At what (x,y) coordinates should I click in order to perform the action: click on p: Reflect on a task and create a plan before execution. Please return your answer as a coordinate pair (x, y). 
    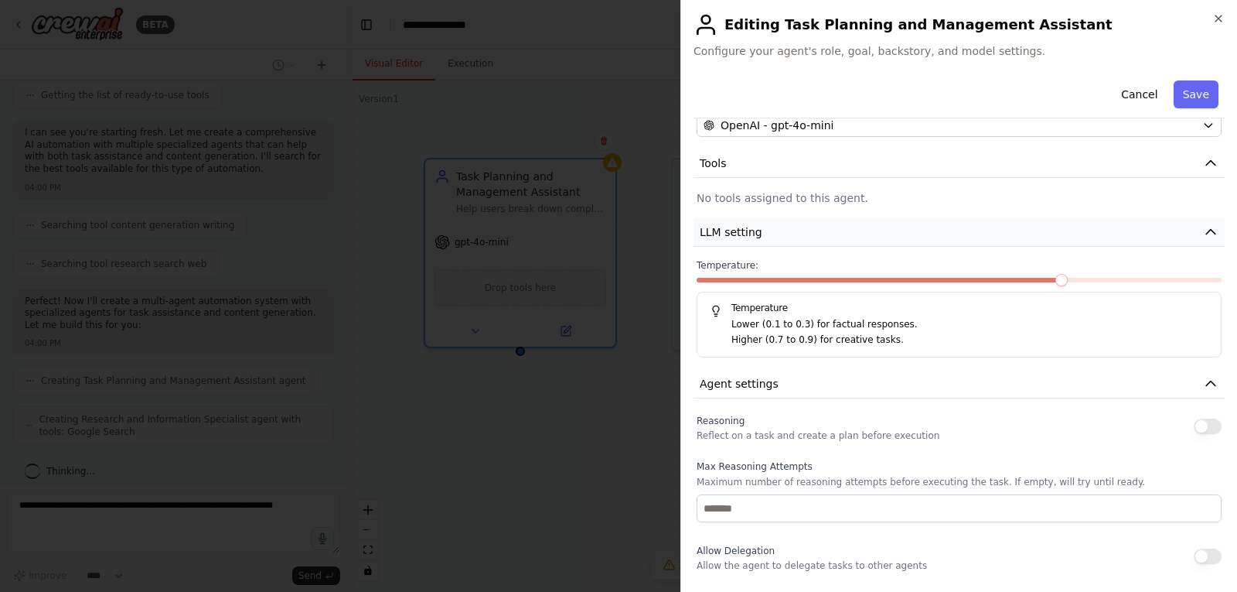
    Looking at the image, I should click on (818, 435).